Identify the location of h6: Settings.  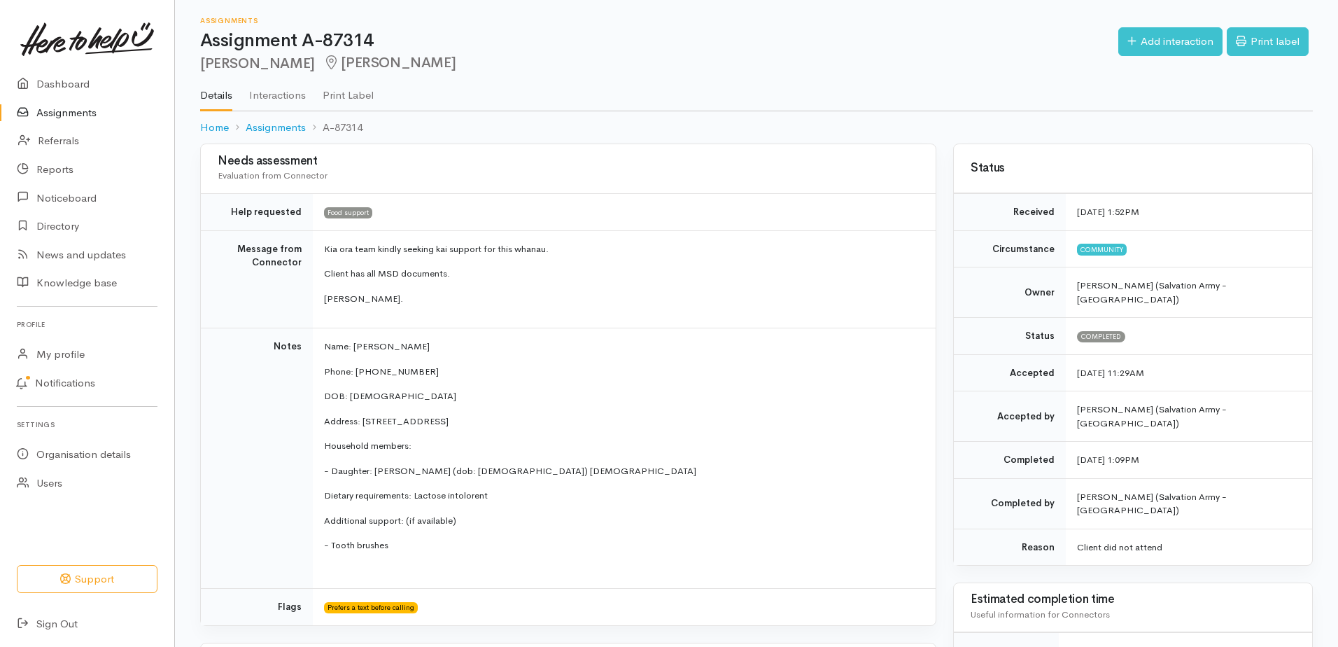
(87, 424).